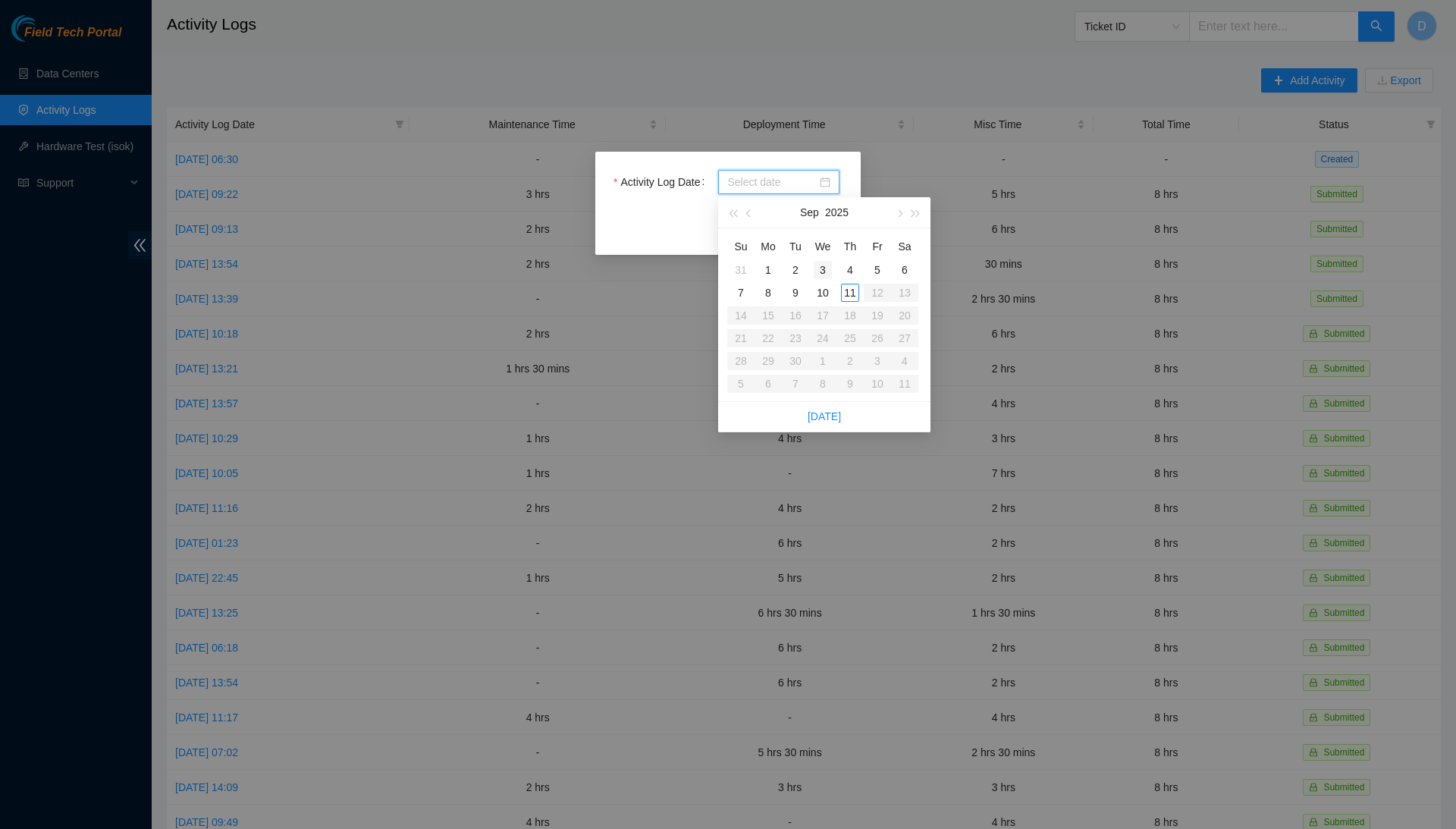  What do you see at coordinates (850, 246) in the screenshot?
I see `th: Th` at bounding box center [850, 246].